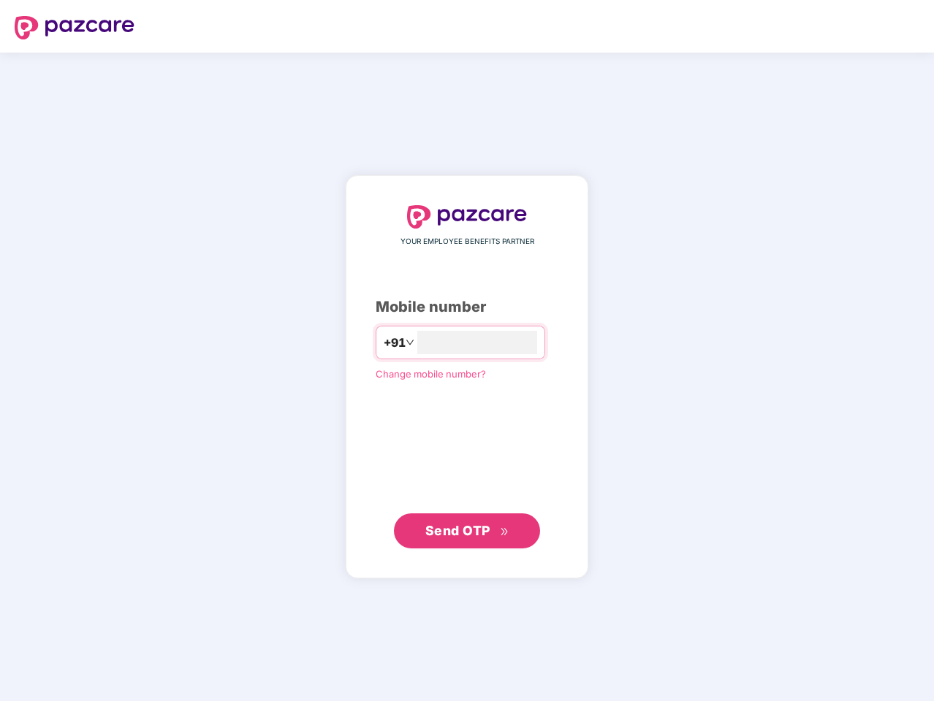  Describe the element at coordinates (395, 343) in the screenshot. I see `span: +91` at that location.